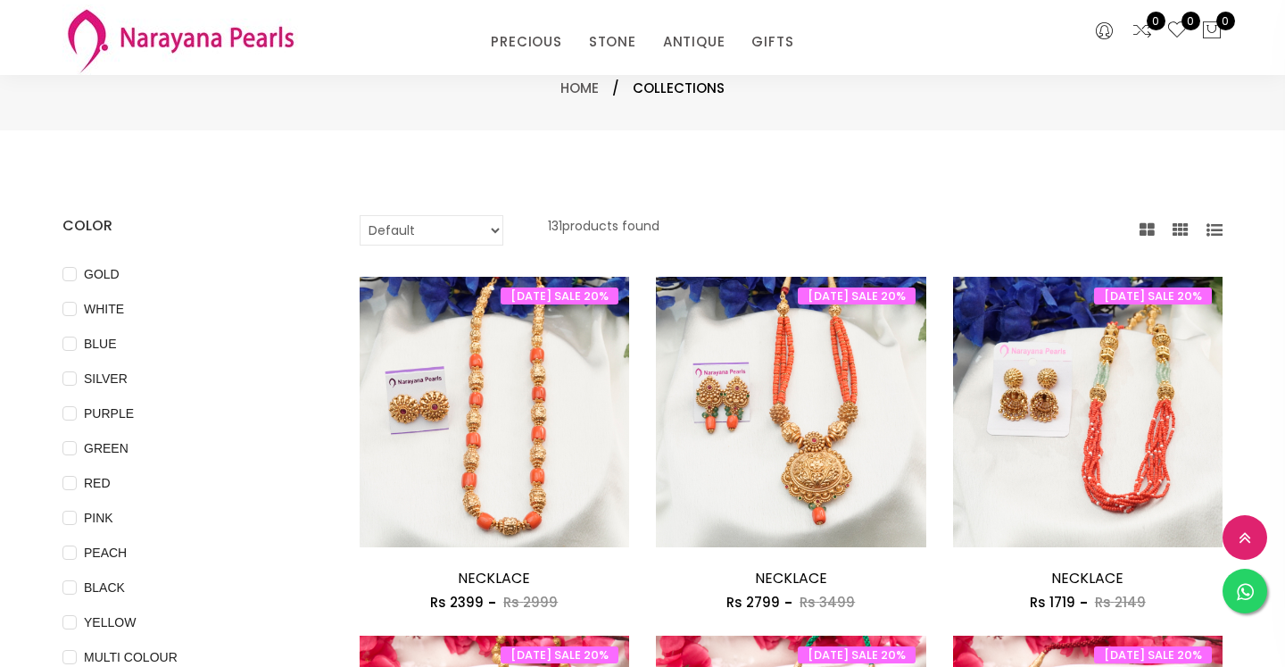 This screenshot has width=1285, height=667. I want to click on span: BLUE, so click(100, 344).